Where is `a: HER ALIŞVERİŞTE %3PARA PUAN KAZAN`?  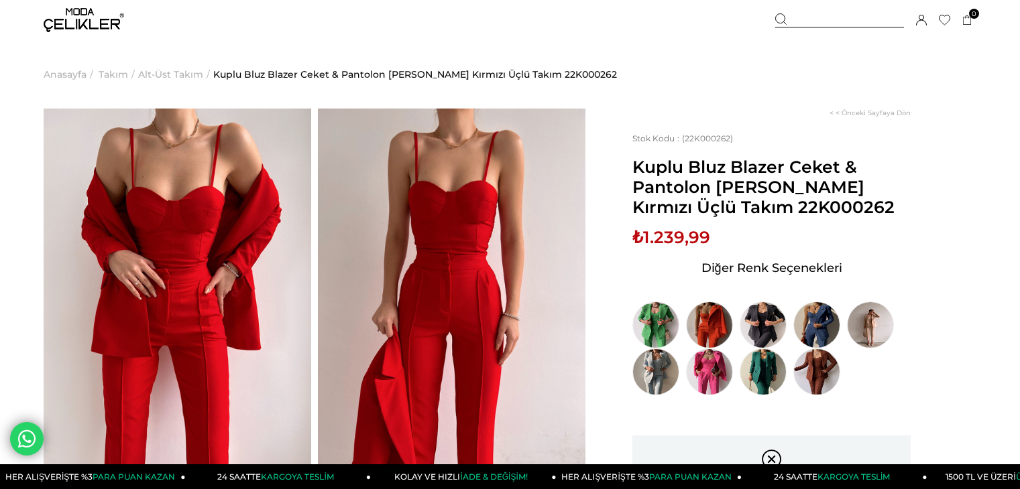
a: HER ALIŞVERİŞTE %3PARA PUAN KAZAN is located at coordinates (649, 477).